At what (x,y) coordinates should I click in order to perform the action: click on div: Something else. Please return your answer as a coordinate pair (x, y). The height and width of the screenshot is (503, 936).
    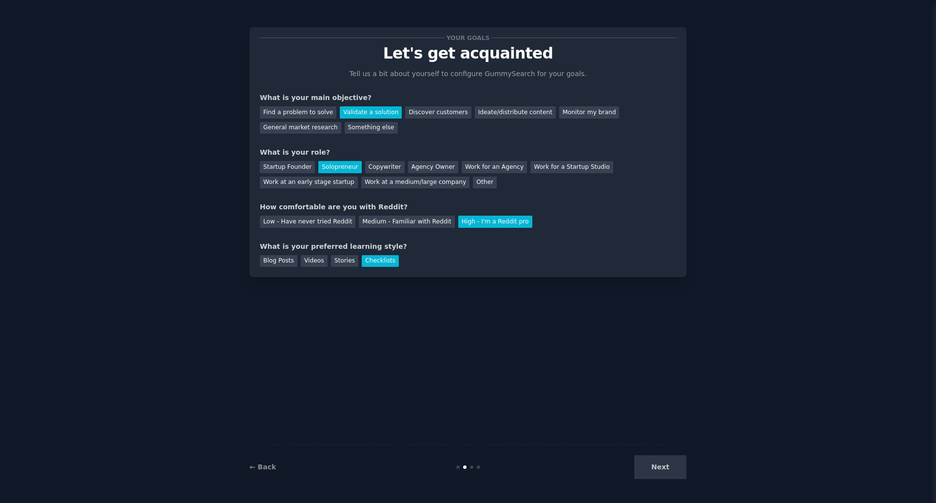
    Looking at the image, I should click on (371, 128).